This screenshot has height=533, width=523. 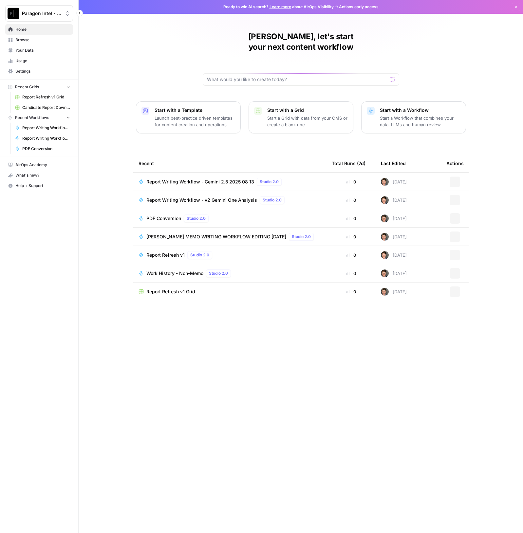 I want to click on div: Actions, so click(x=454, y=163).